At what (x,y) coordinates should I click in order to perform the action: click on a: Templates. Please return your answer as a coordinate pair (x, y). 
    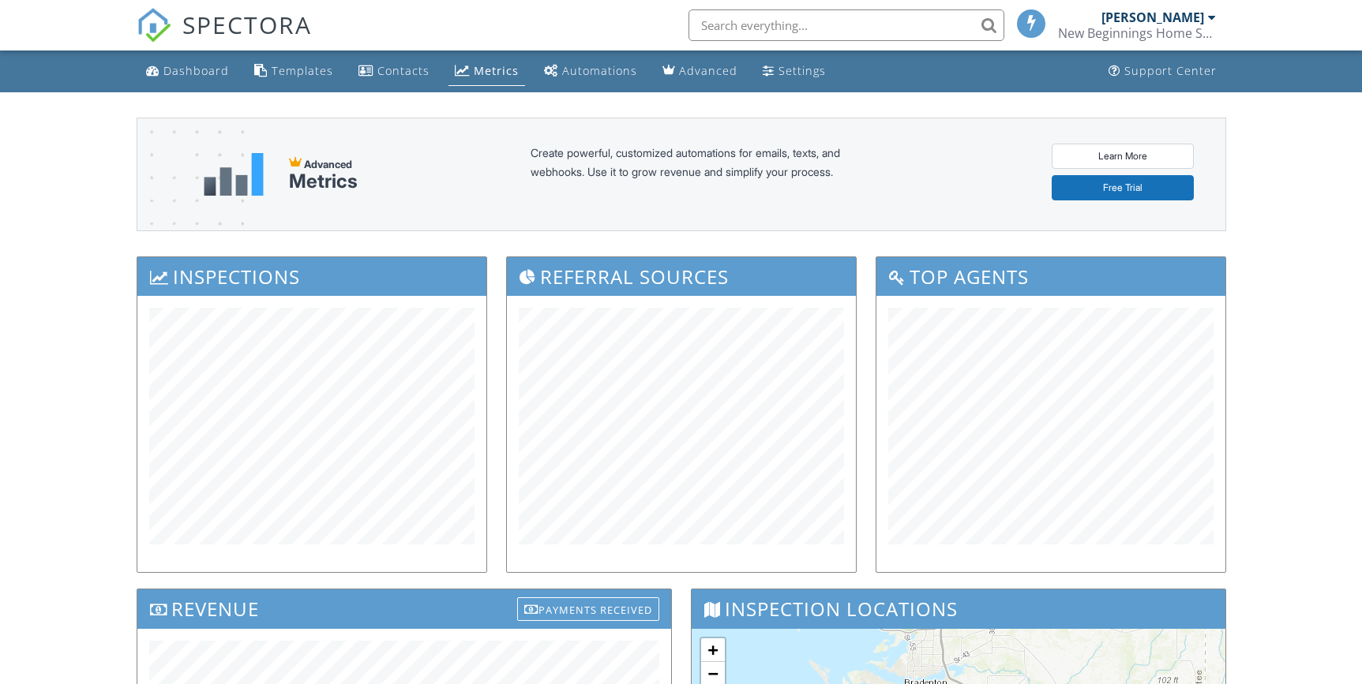
    Looking at the image, I should click on (294, 71).